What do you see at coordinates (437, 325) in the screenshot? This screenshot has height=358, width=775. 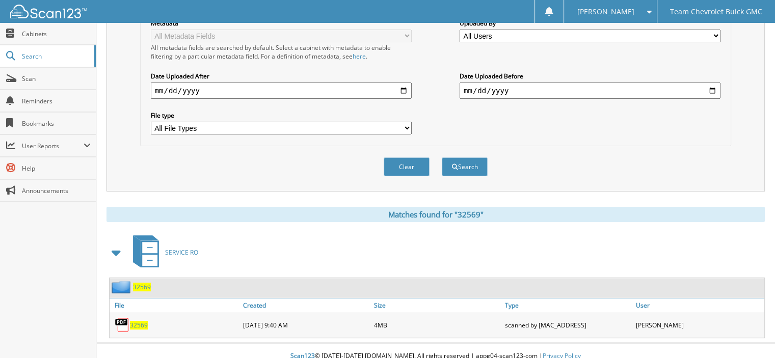 I see `div: 4MB` at bounding box center [437, 325].